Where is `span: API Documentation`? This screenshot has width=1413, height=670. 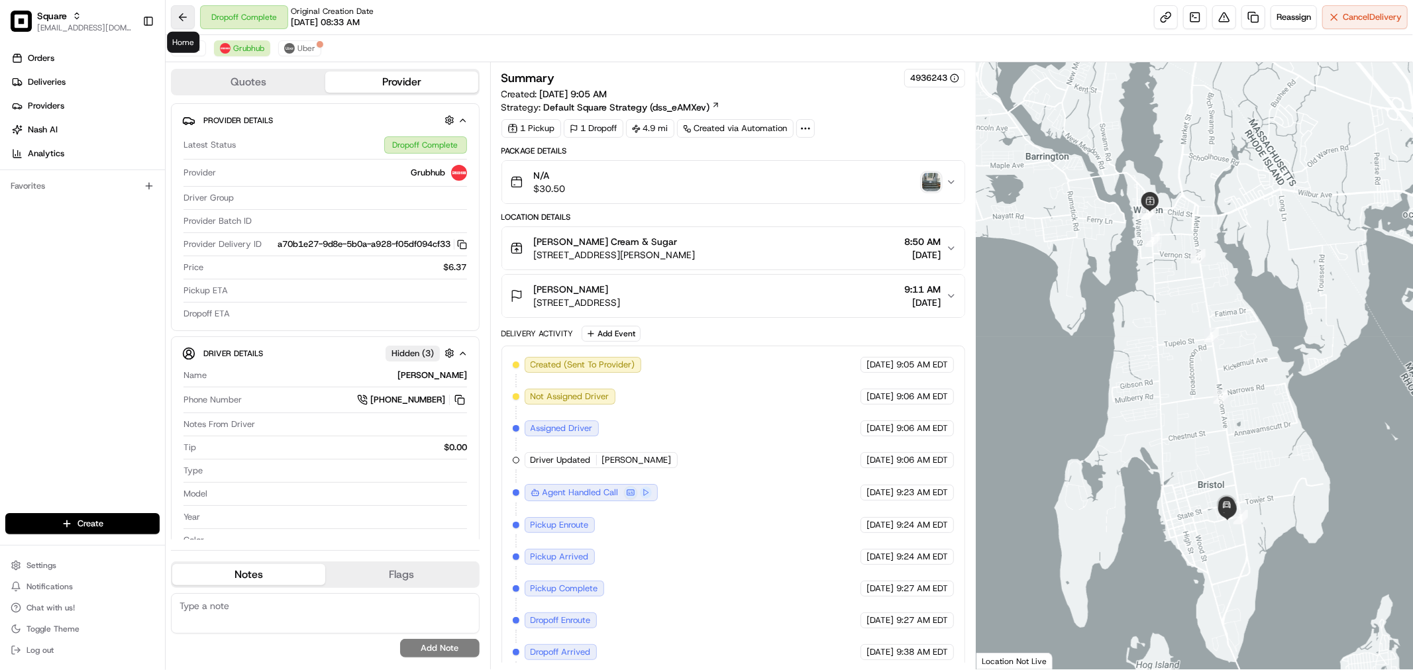
span: API Documentation is located at coordinates (169, 199).